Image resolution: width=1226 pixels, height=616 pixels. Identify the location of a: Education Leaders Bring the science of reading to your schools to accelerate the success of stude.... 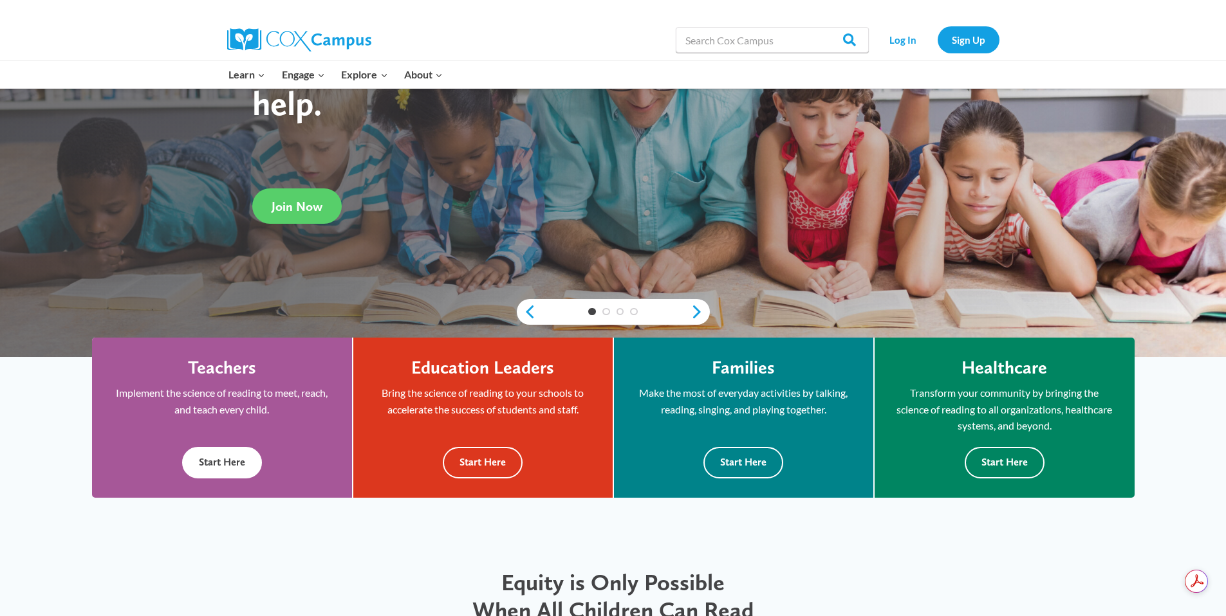
(483, 418).